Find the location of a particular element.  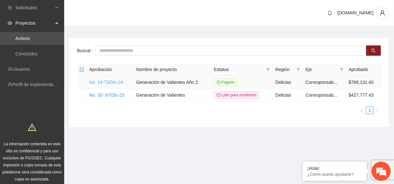

a: No. 32- 67/Dic-23 is located at coordinates (107, 95).